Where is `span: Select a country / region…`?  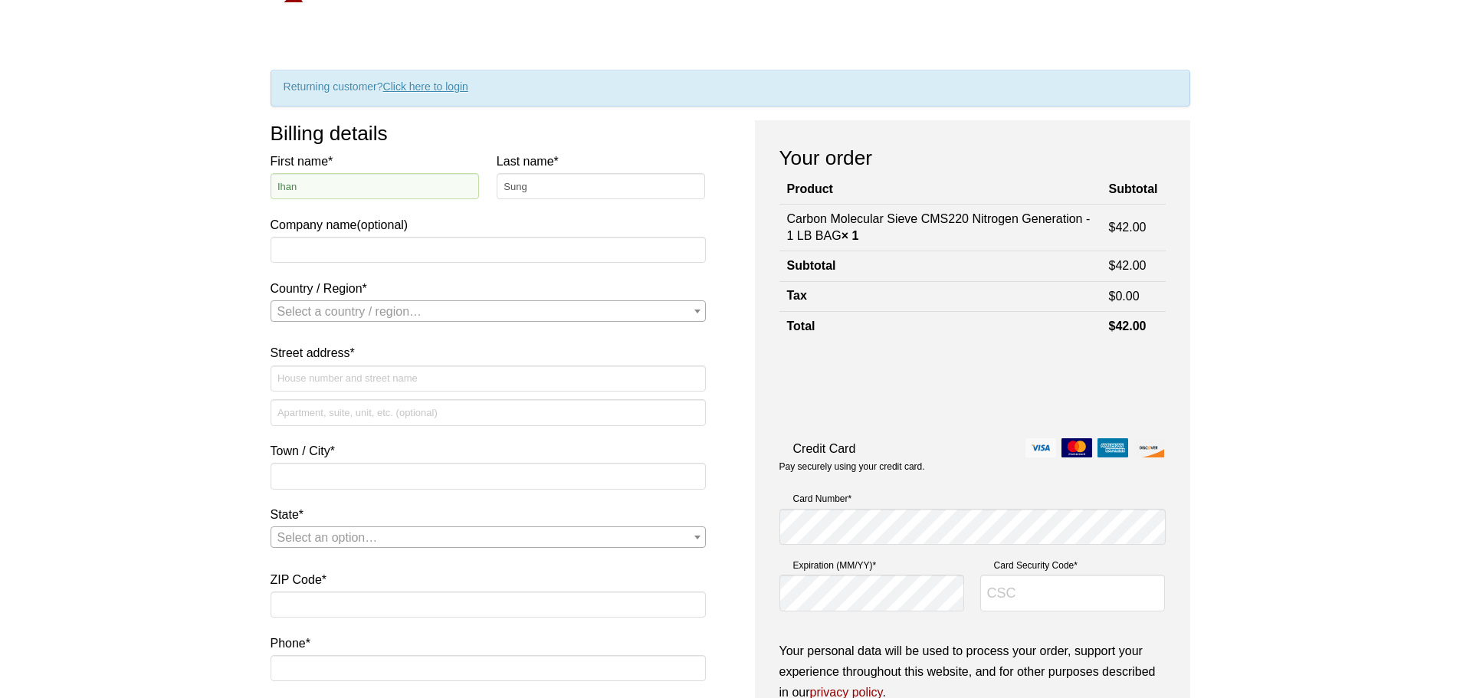
span: Select a country / region… is located at coordinates (349, 311).